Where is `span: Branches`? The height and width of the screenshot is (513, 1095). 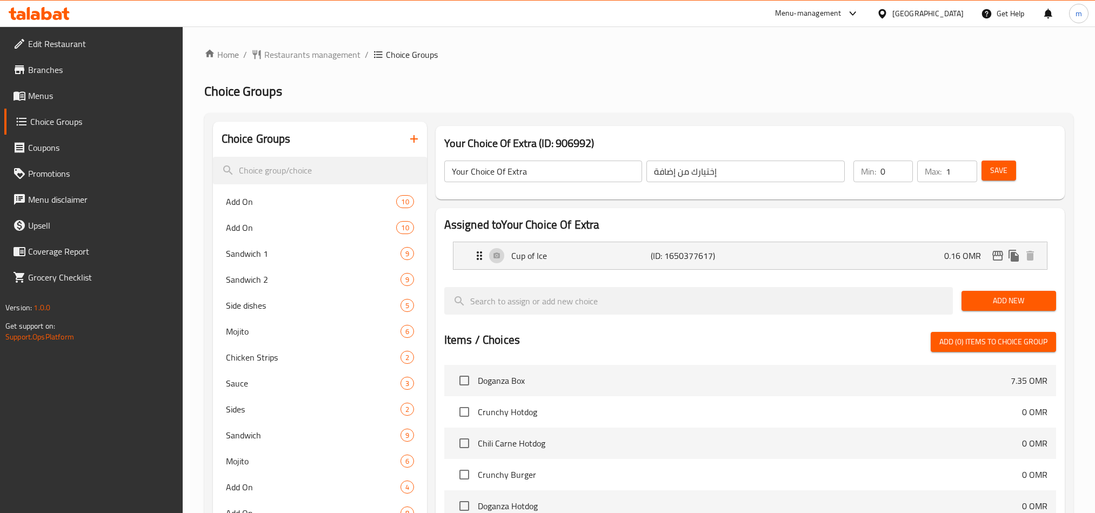 span: Branches is located at coordinates (101, 70).